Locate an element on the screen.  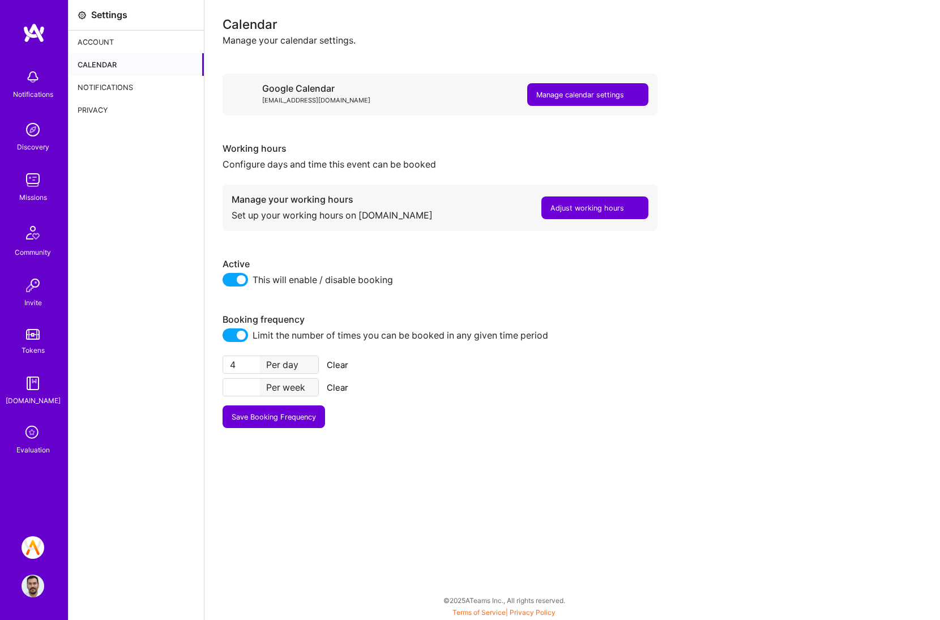
div: Account is located at coordinates (136, 42).